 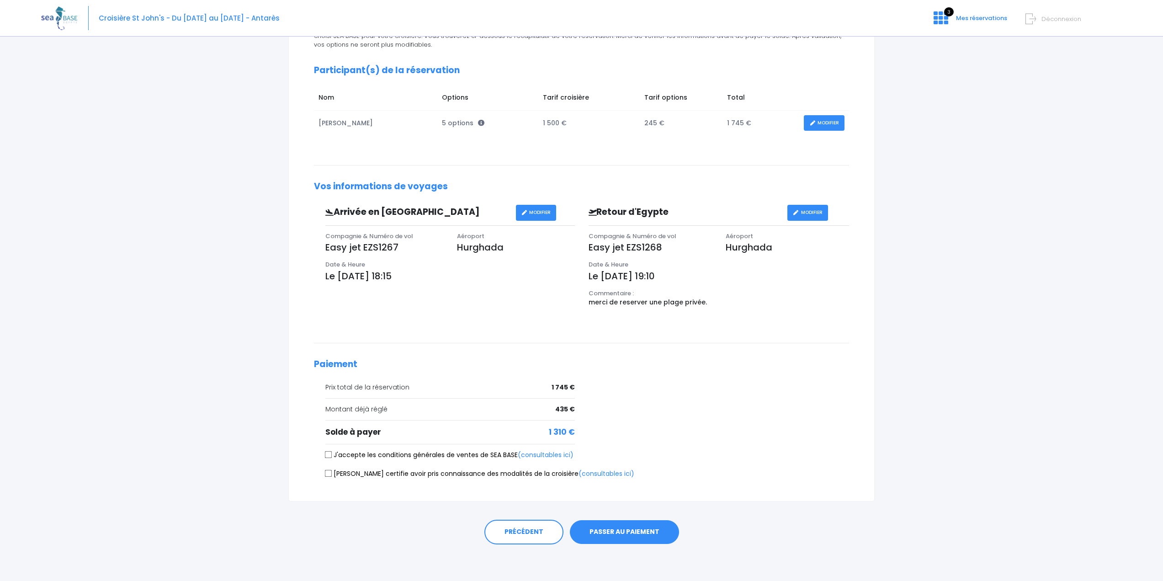 I want to click on h2: Participant(s) de la réservation, so click(x=581, y=70).